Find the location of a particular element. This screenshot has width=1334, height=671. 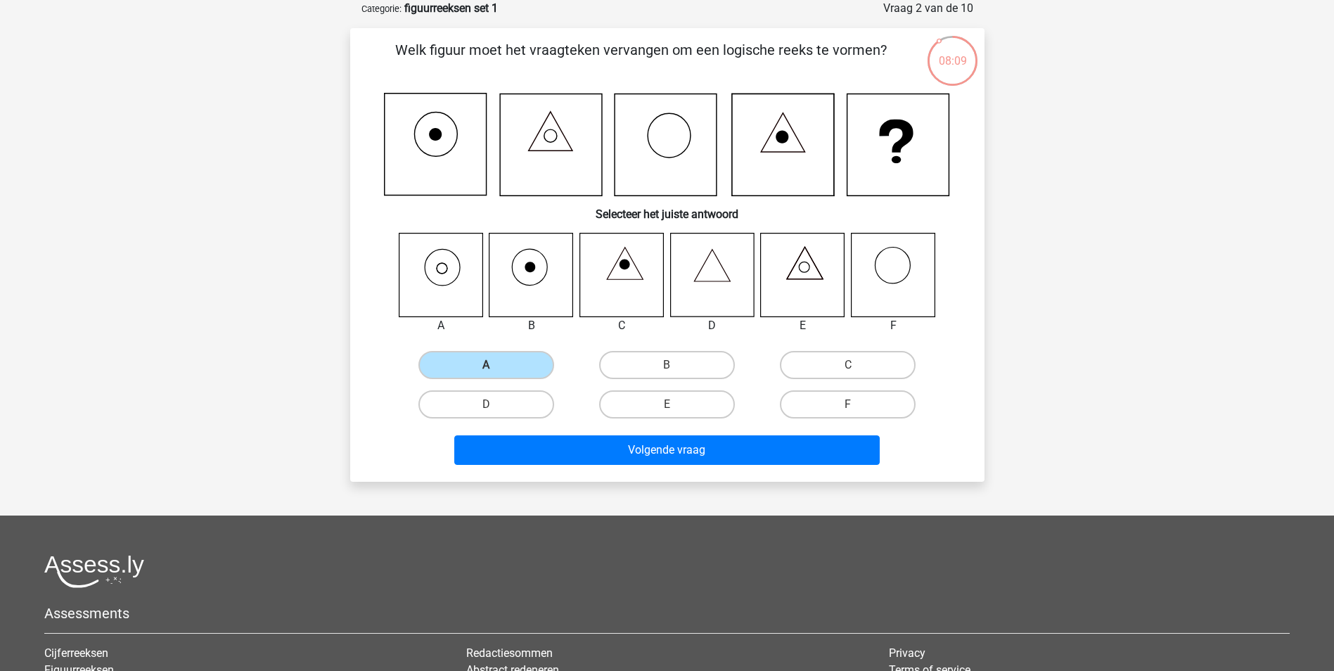

div: A is located at coordinates (441, 326).